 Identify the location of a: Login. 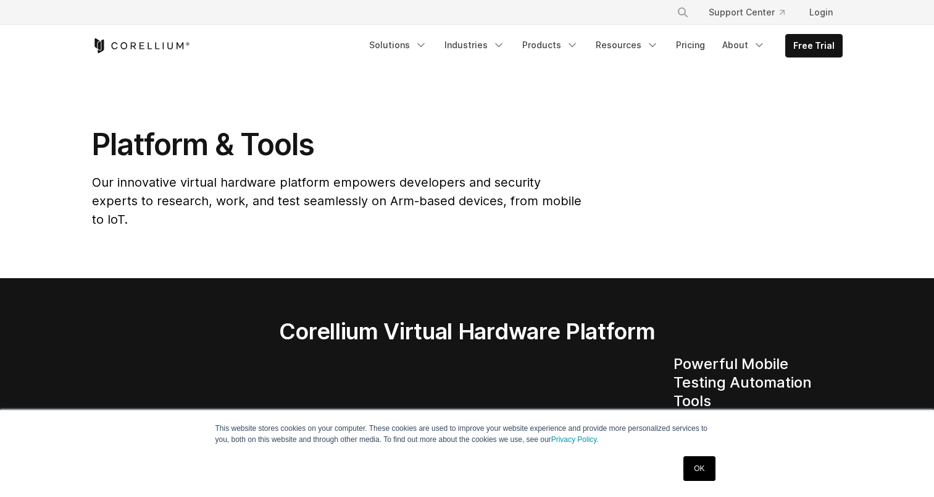
(821, 12).